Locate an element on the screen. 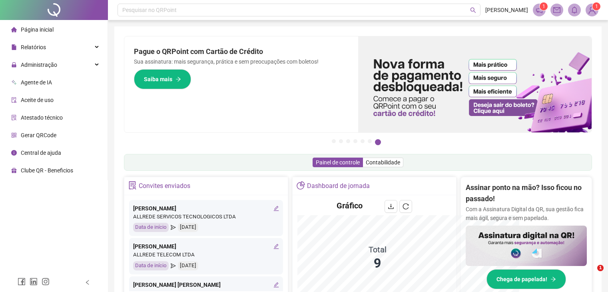 Image resolution: width=608 pixels, height=292 pixels. span: Administração is located at coordinates (39, 65).